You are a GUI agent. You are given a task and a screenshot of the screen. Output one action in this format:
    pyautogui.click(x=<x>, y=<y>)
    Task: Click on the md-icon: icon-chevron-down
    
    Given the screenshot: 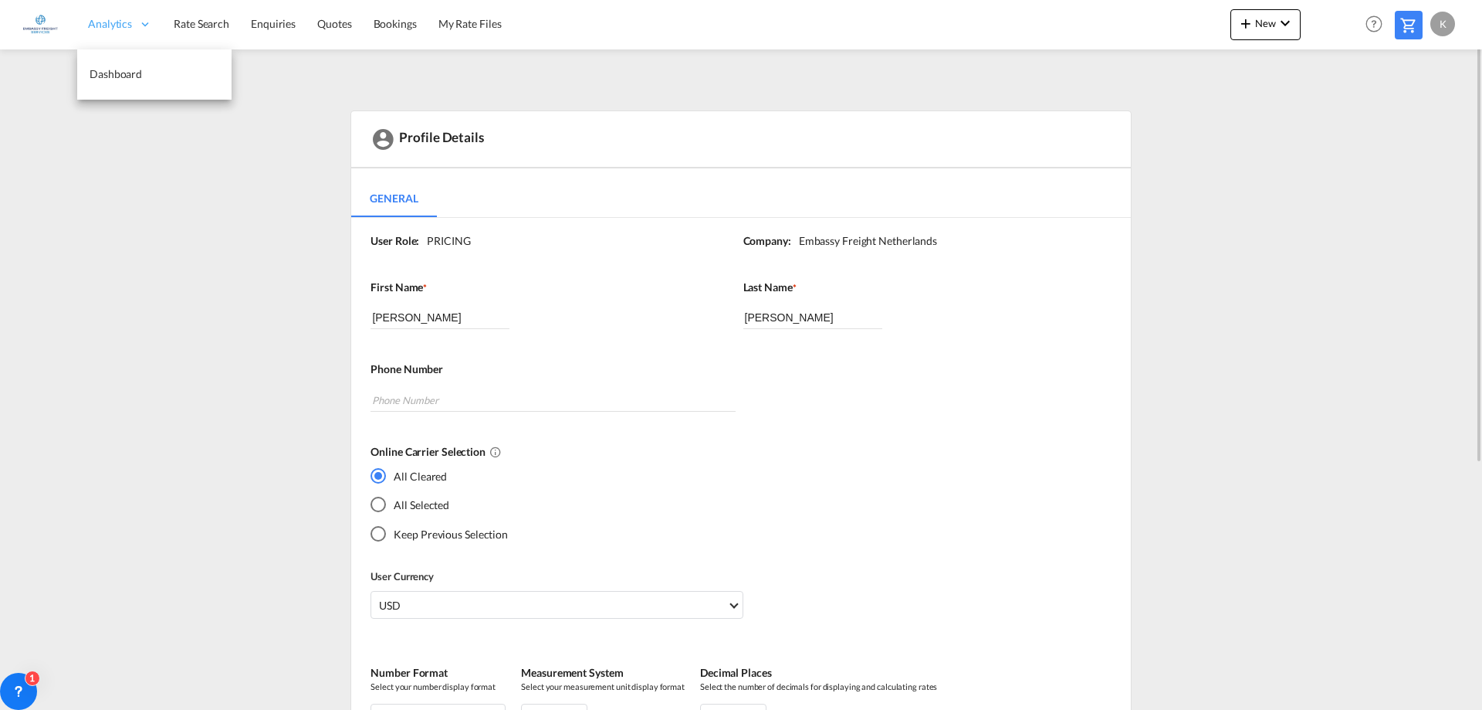 What is the action you would take?
    pyautogui.click(x=1285, y=23)
    